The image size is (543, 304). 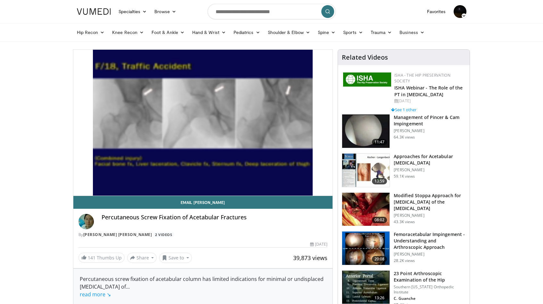 I want to click on a: Business, so click(x=412, y=32).